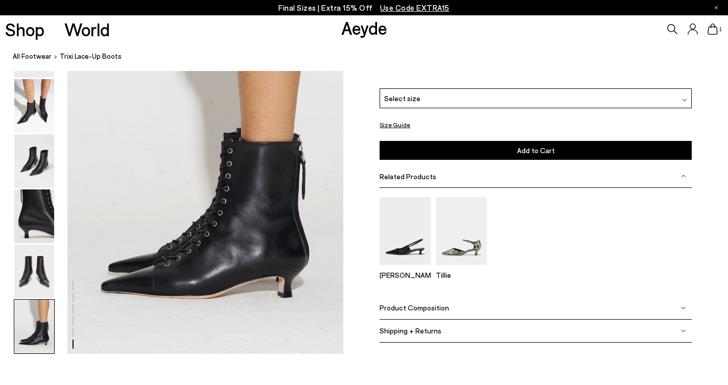 The height and width of the screenshot is (385, 728). What do you see at coordinates (405, 231) in the screenshot?
I see `img: Catrina Slingback Pumps` at bounding box center [405, 231].